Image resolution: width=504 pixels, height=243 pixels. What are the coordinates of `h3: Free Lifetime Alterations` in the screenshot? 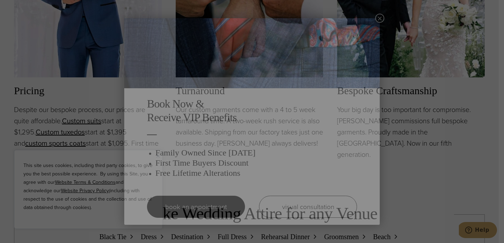 It's located at (256, 173).